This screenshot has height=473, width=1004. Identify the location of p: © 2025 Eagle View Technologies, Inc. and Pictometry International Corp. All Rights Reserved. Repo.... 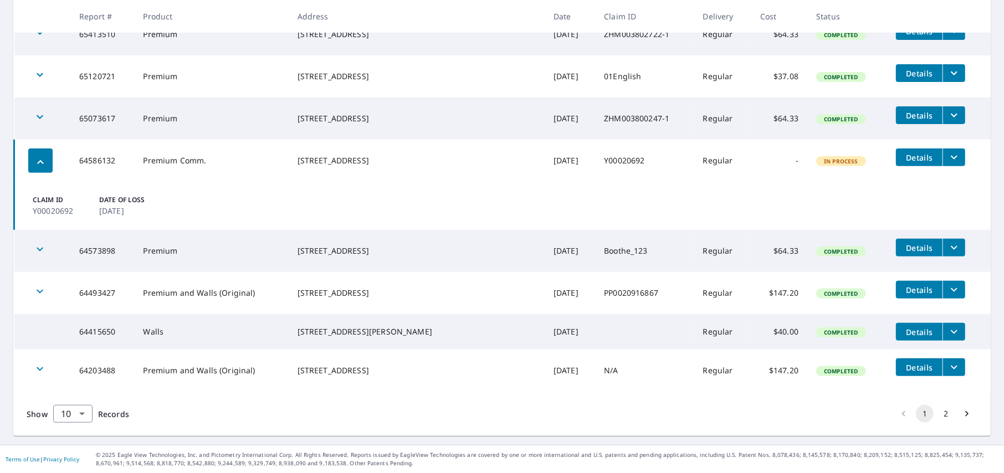
(547, 459).